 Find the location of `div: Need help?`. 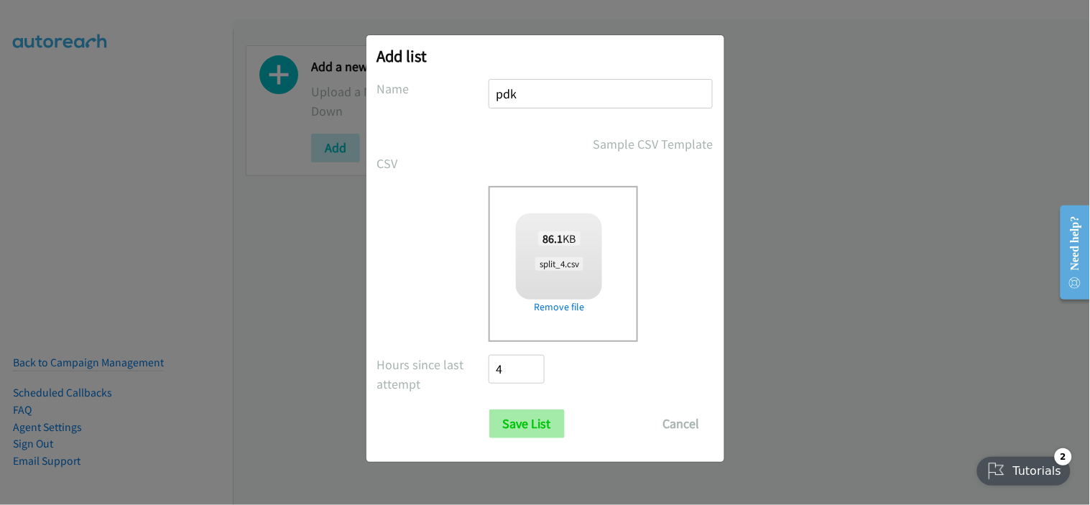

div: Need help? is located at coordinates (26, 48).